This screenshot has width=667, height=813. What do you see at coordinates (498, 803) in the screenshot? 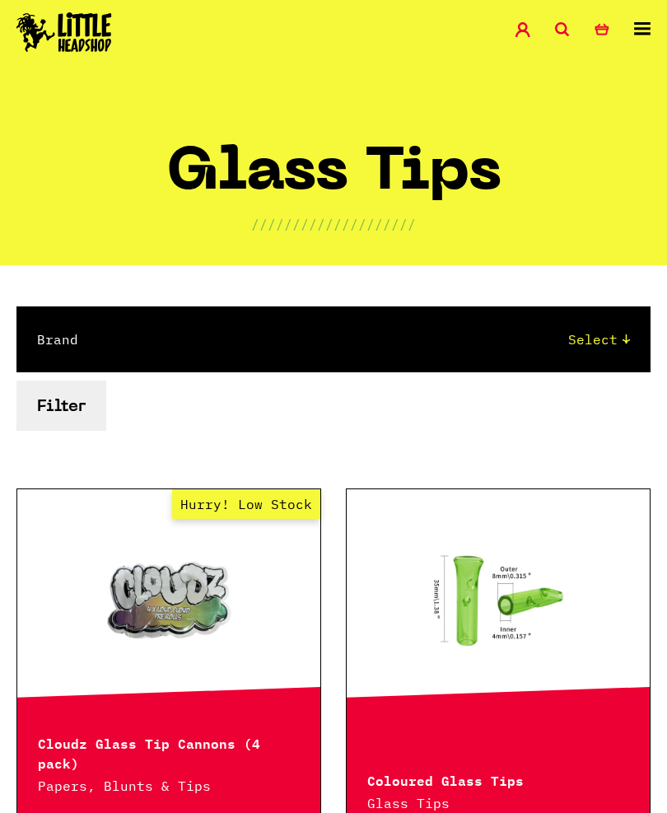
I see `p: Glass Tips` at bounding box center [498, 803].